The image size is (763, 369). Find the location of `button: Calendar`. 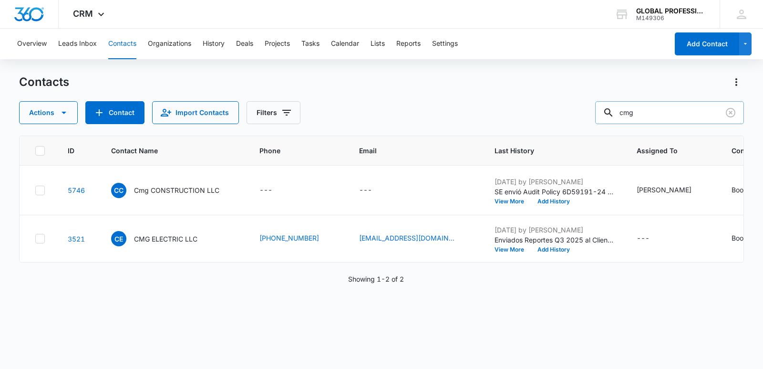

button: Calendar is located at coordinates (345, 44).